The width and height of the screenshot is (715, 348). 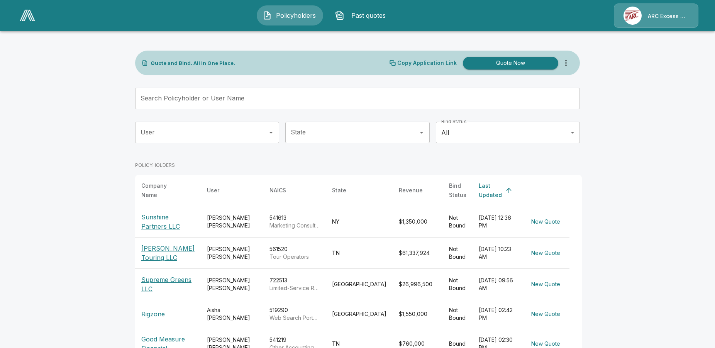 What do you see at coordinates (418, 314) in the screenshot?
I see `td: $1,550,000` at bounding box center [418, 314].